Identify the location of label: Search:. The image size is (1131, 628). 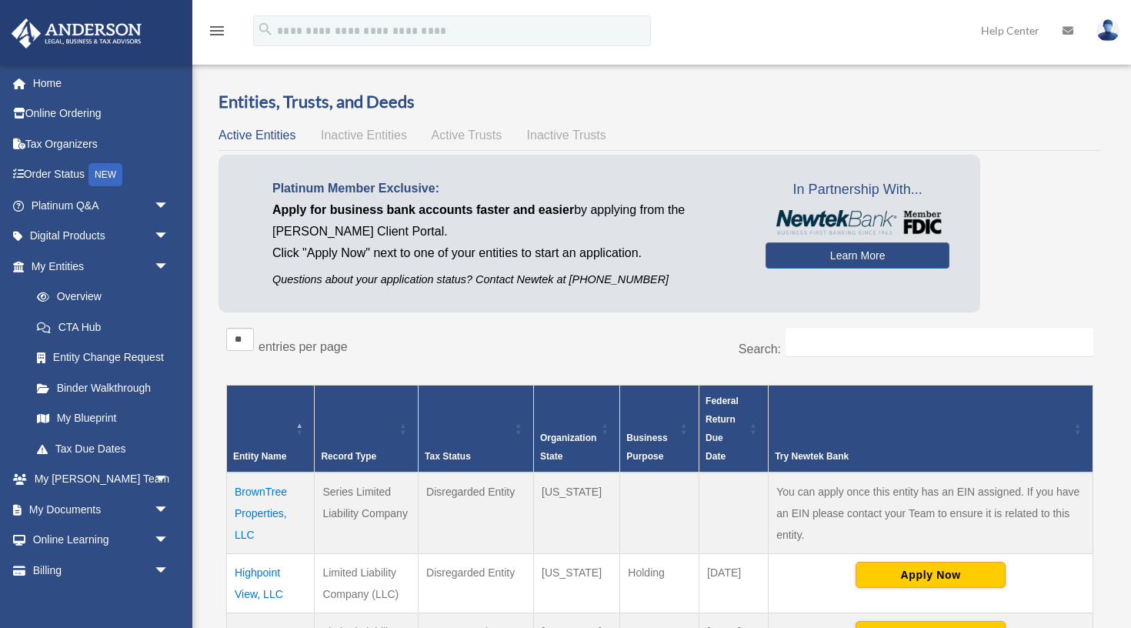
(759, 348).